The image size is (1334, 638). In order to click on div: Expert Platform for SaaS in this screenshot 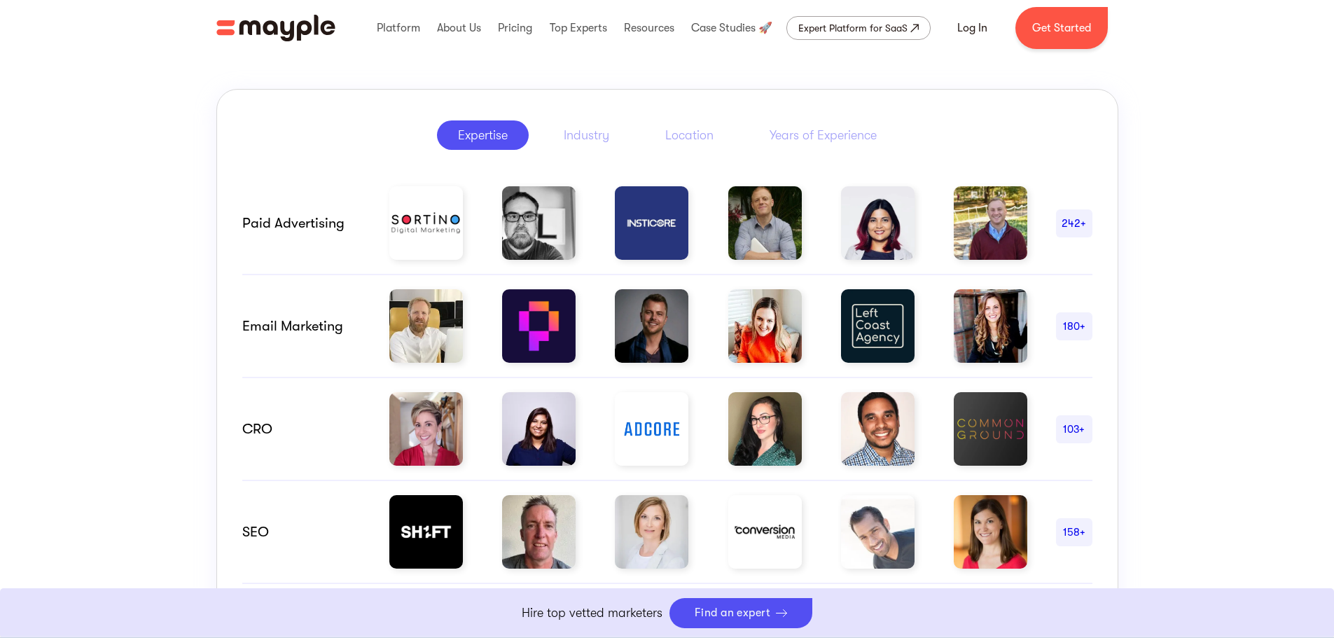, I will do `click(853, 28)`.